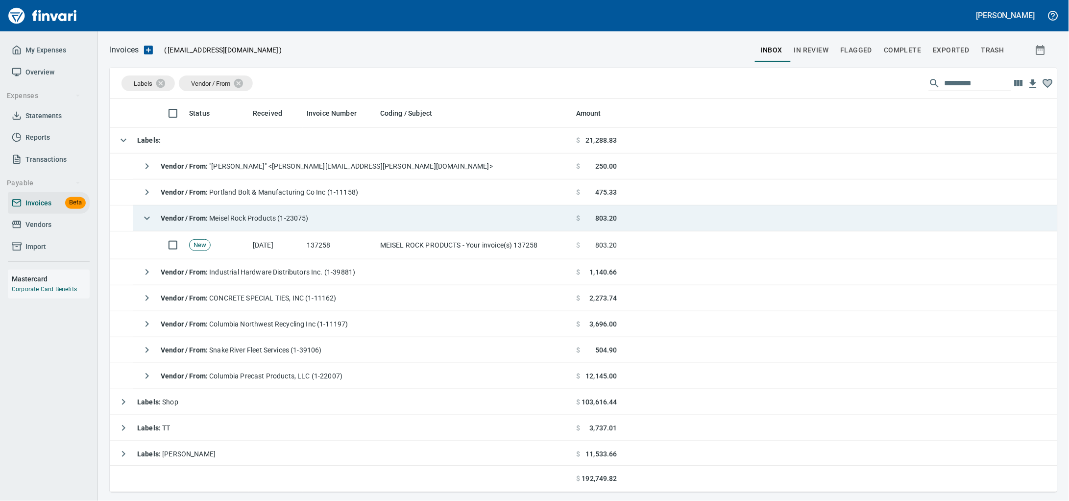 This screenshot has width=1069, height=501. What do you see at coordinates (44, 116) in the screenshot?
I see `span: Statements` at bounding box center [44, 116].